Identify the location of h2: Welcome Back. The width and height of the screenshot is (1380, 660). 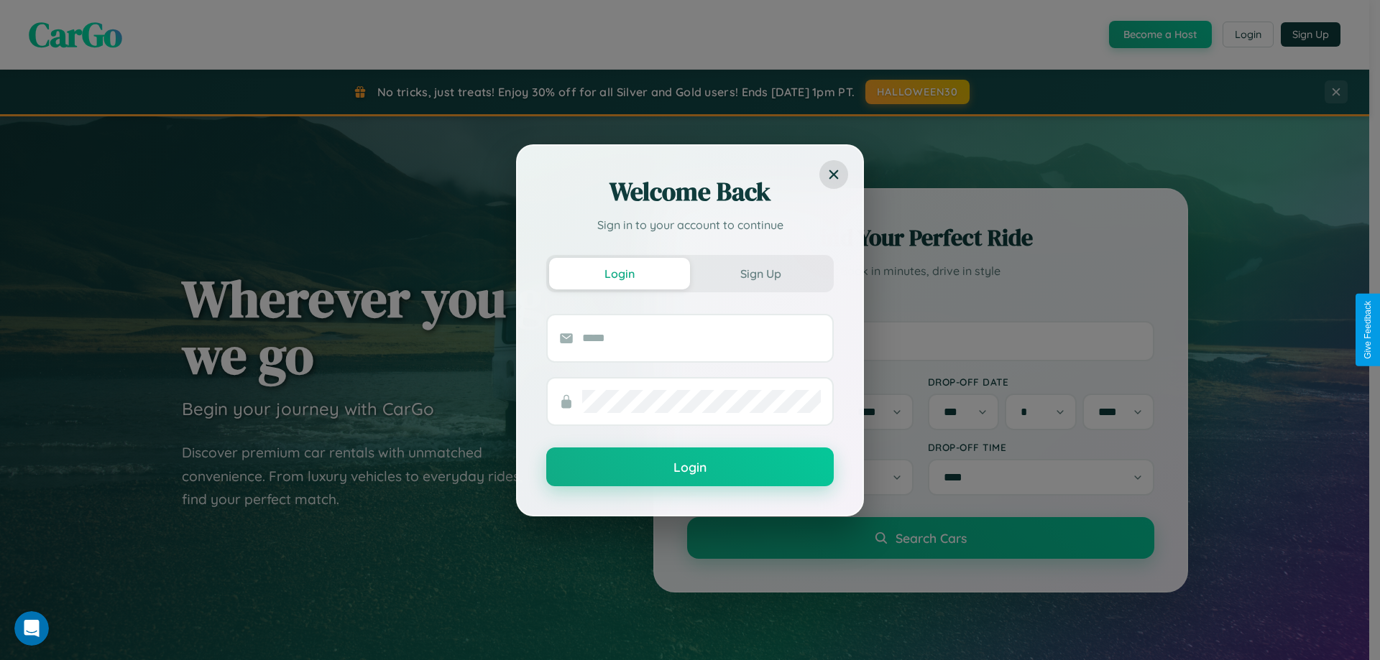
(690, 192).